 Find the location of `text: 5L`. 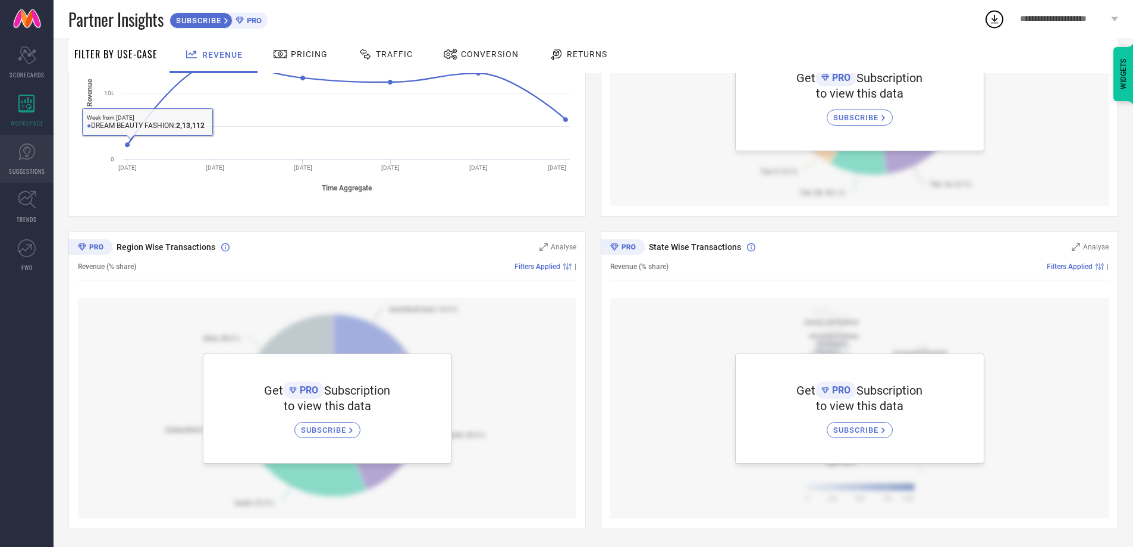

text: 5L is located at coordinates (111, 126).